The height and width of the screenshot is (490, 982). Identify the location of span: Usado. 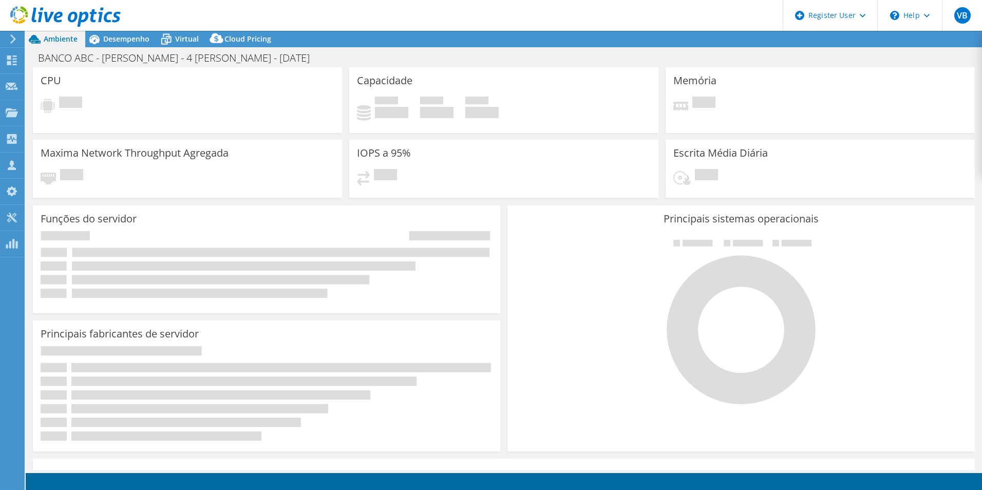
(386, 102).